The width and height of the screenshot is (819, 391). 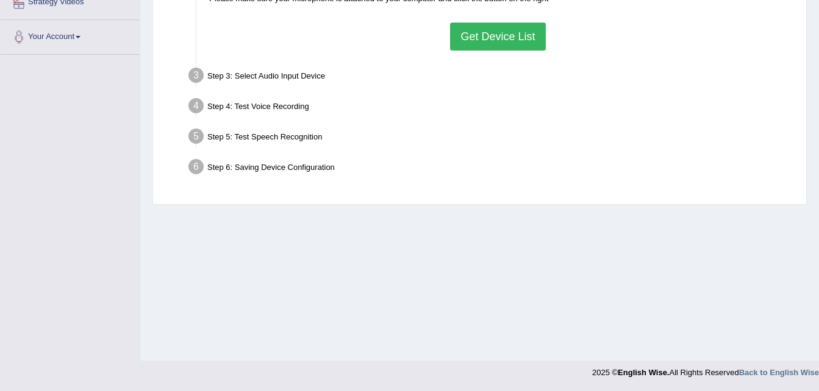 What do you see at coordinates (497, 37) in the screenshot?
I see `button: Get Device List` at bounding box center [497, 37].